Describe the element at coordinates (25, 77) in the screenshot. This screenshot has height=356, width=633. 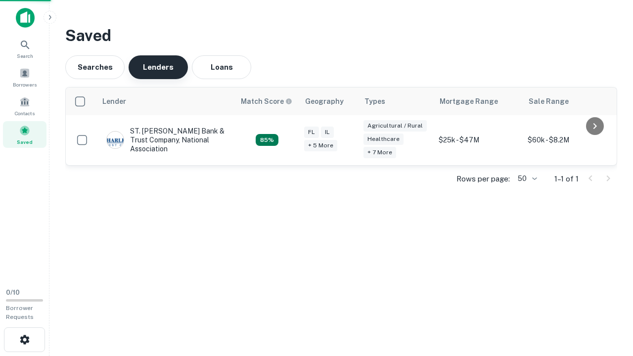
I see `div: Borrowers` at that location.